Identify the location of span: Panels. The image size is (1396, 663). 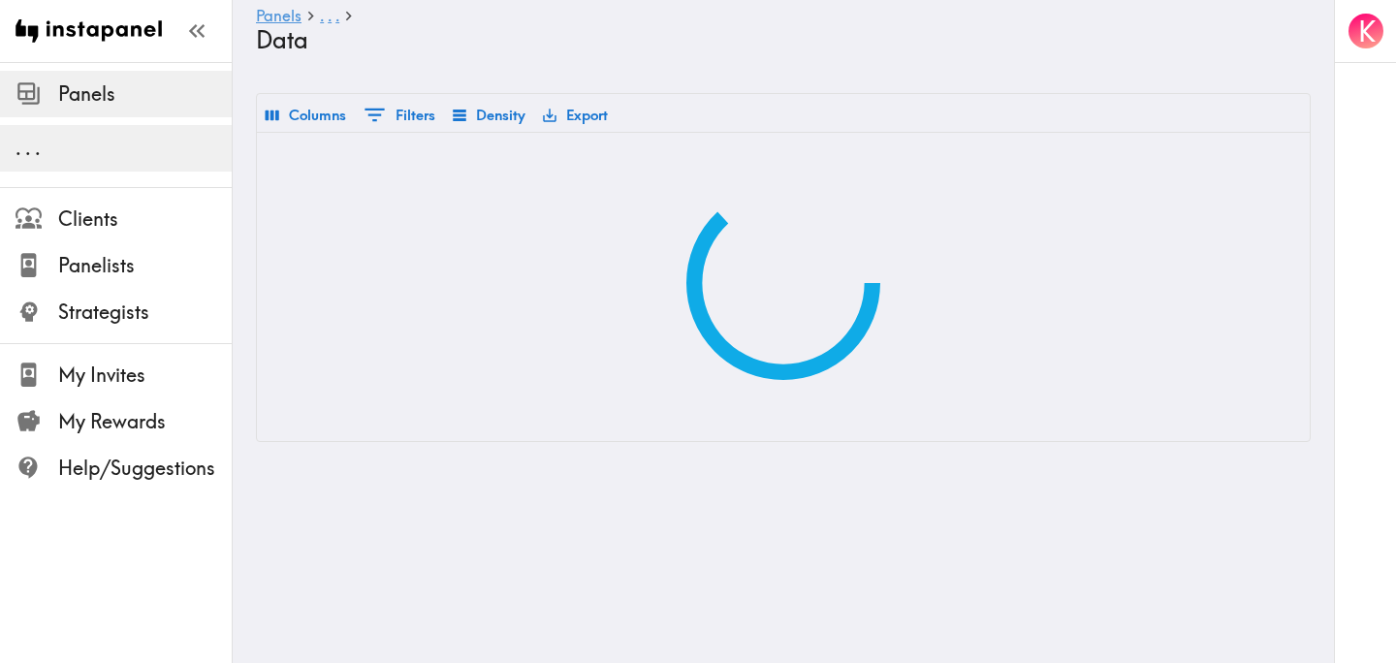
(144, 94).